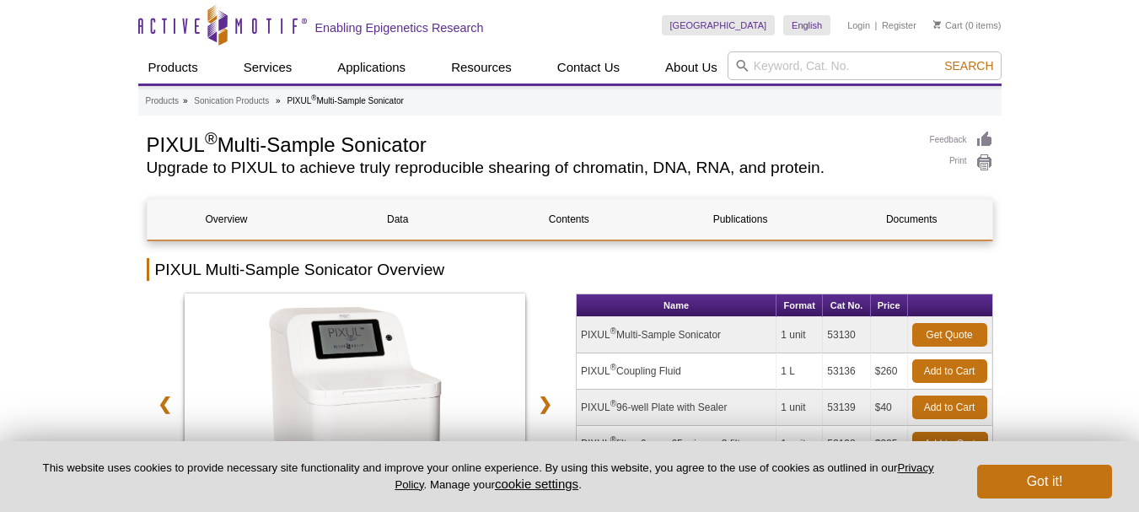  Describe the element at coordinates (588, 67) in the screenshot. I see `a: Contact Us` at that location.